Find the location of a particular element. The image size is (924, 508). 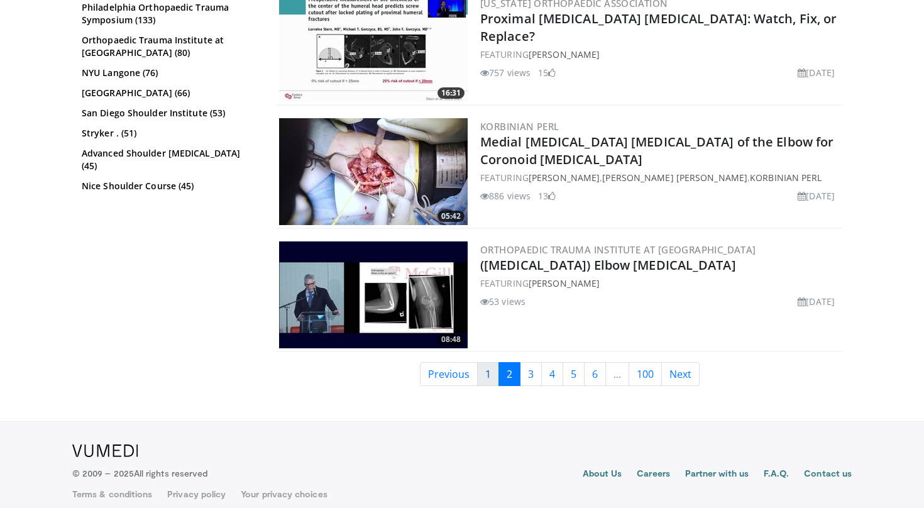

span: 08:48 is located at coordinates (451, 340).